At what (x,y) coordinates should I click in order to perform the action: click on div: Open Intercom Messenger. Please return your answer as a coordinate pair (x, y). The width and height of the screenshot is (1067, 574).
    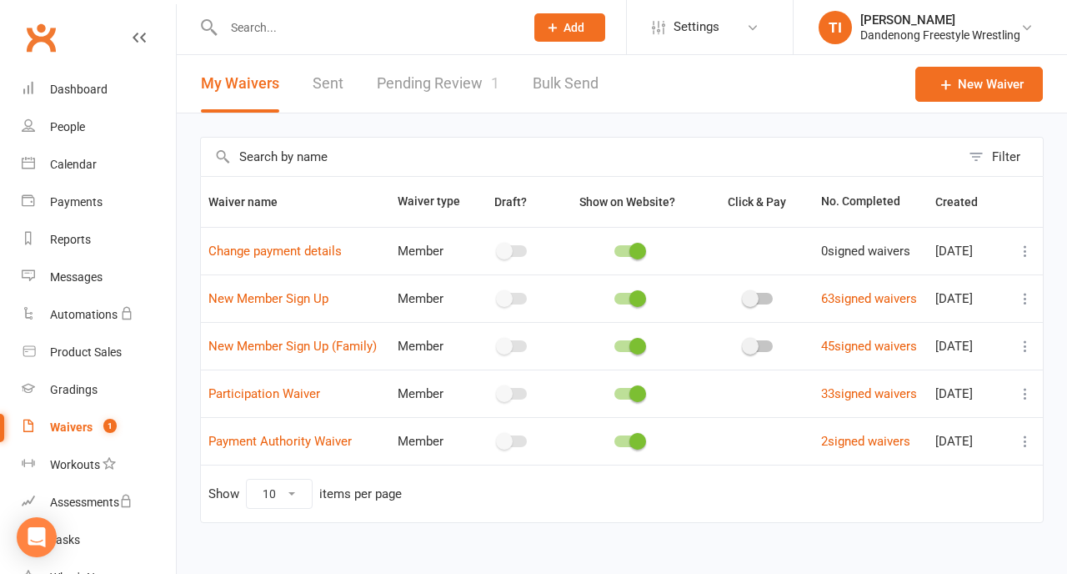
    Looking at the image, I should click on (37, 537).